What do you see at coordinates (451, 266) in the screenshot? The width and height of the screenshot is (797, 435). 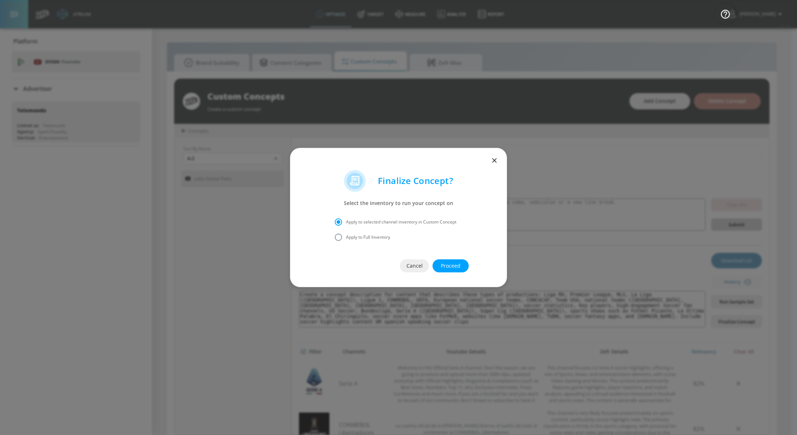 I see `span: Proceed` at bounding box center [451, 266].